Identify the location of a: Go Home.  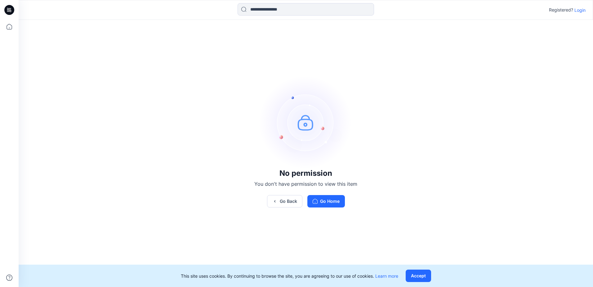
(326, 201).